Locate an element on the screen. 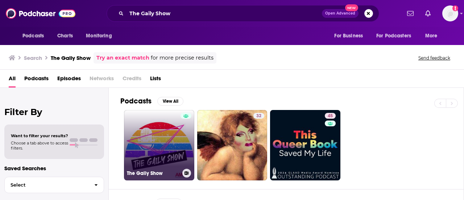 The height and width of the screenshot is (200, 464). span: For Podcasters is located at coordinates (394, 36).